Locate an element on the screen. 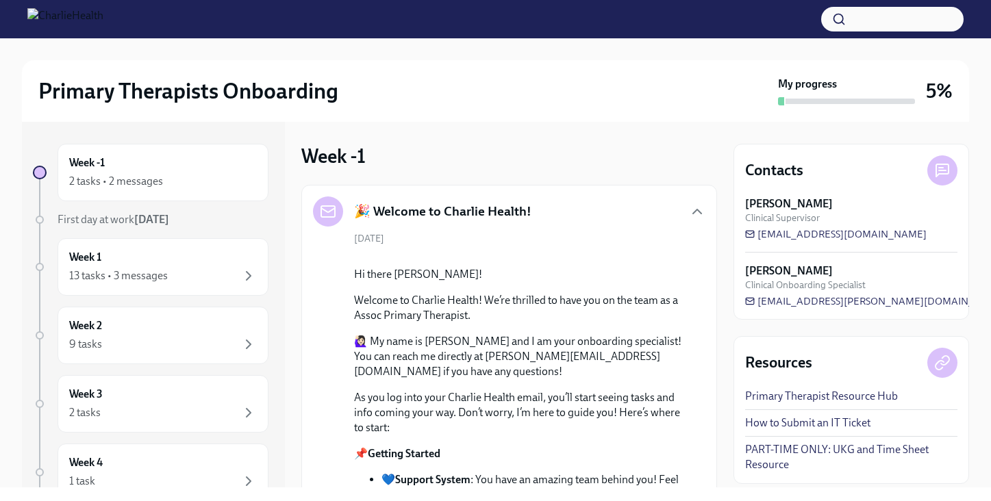 The height and width of the screenshot is (501, 991). h6: Week 2 is located at coordinates (86, 326).